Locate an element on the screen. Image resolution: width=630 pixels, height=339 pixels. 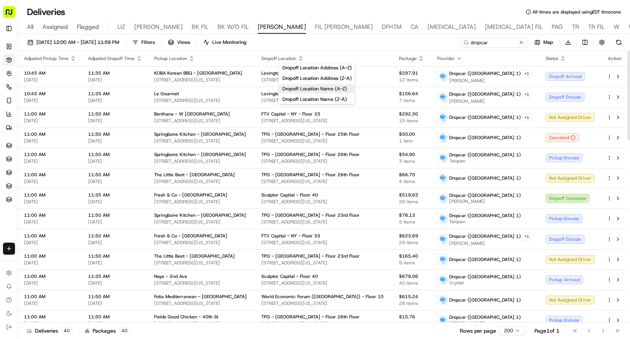
a: 📗Knowledge Base is located at coordinates (32, 151).